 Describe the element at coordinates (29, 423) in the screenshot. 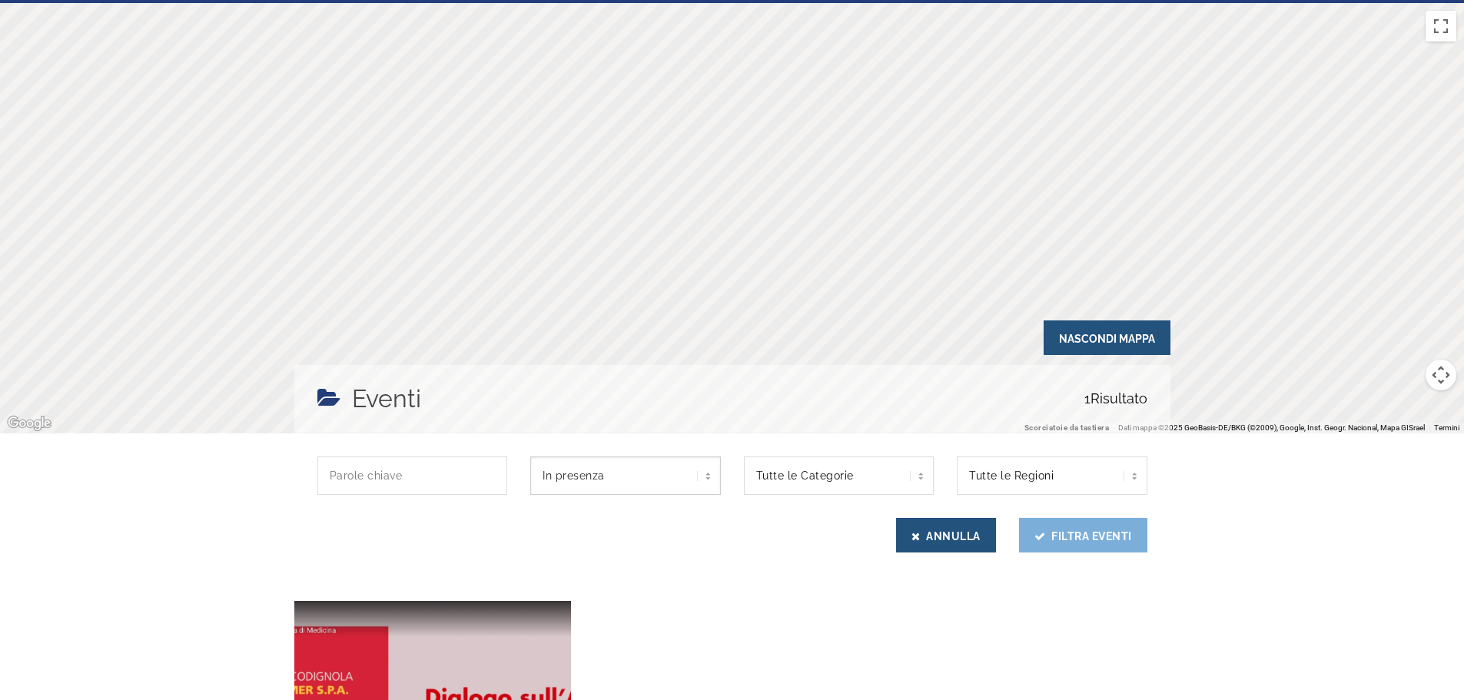

I see `img: Google` at that location.